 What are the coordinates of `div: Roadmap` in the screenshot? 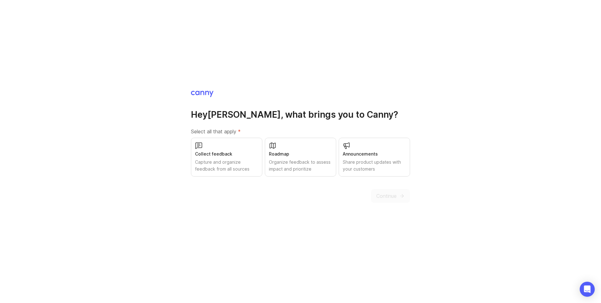 It's located at (300, 154).